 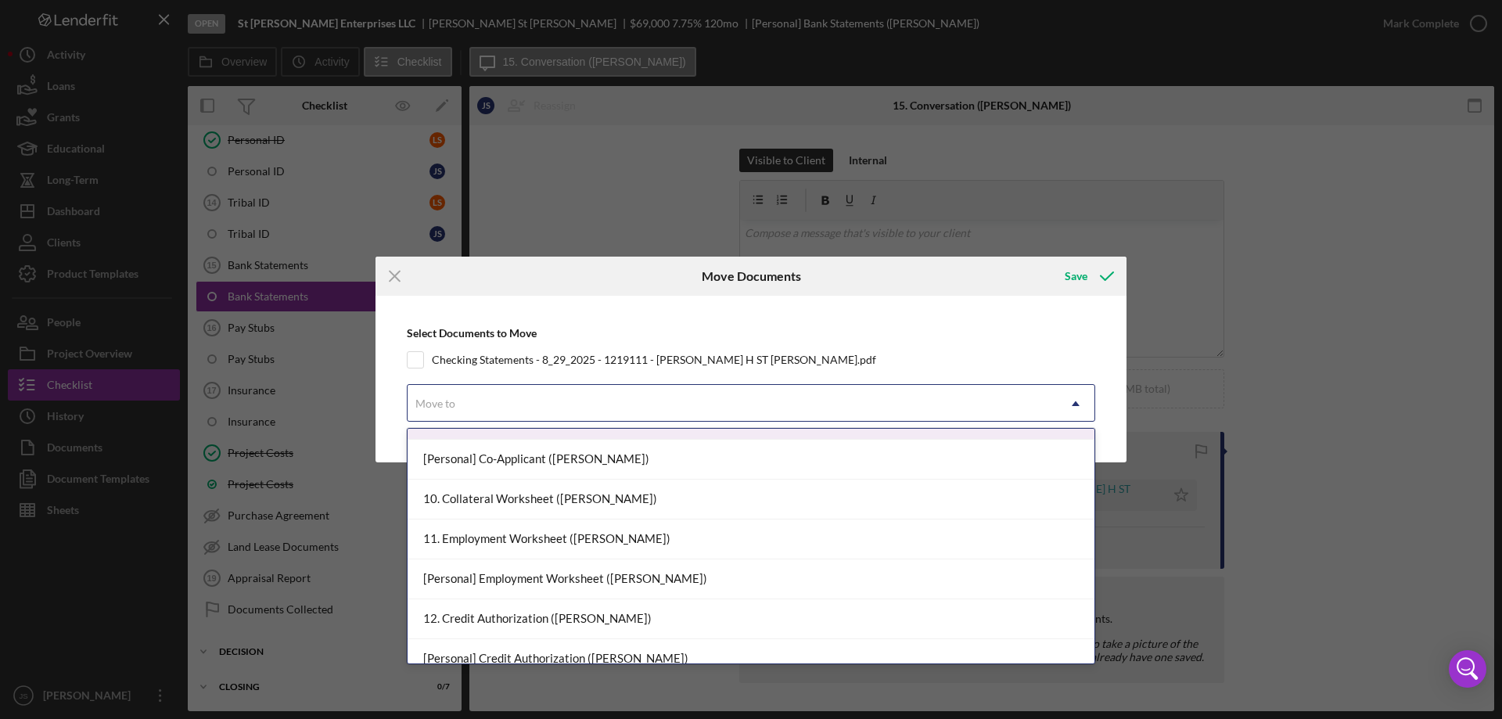 What do you see at coordinates (1076, 276) in the screenshot?
I see `div: Save` at bounding box center [1076, 276].